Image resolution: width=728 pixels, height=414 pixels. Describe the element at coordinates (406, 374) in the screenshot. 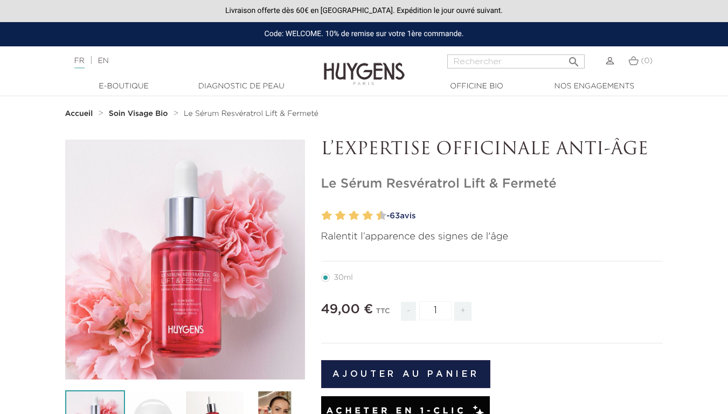

I see `button: Ajouter au panier` at that location.